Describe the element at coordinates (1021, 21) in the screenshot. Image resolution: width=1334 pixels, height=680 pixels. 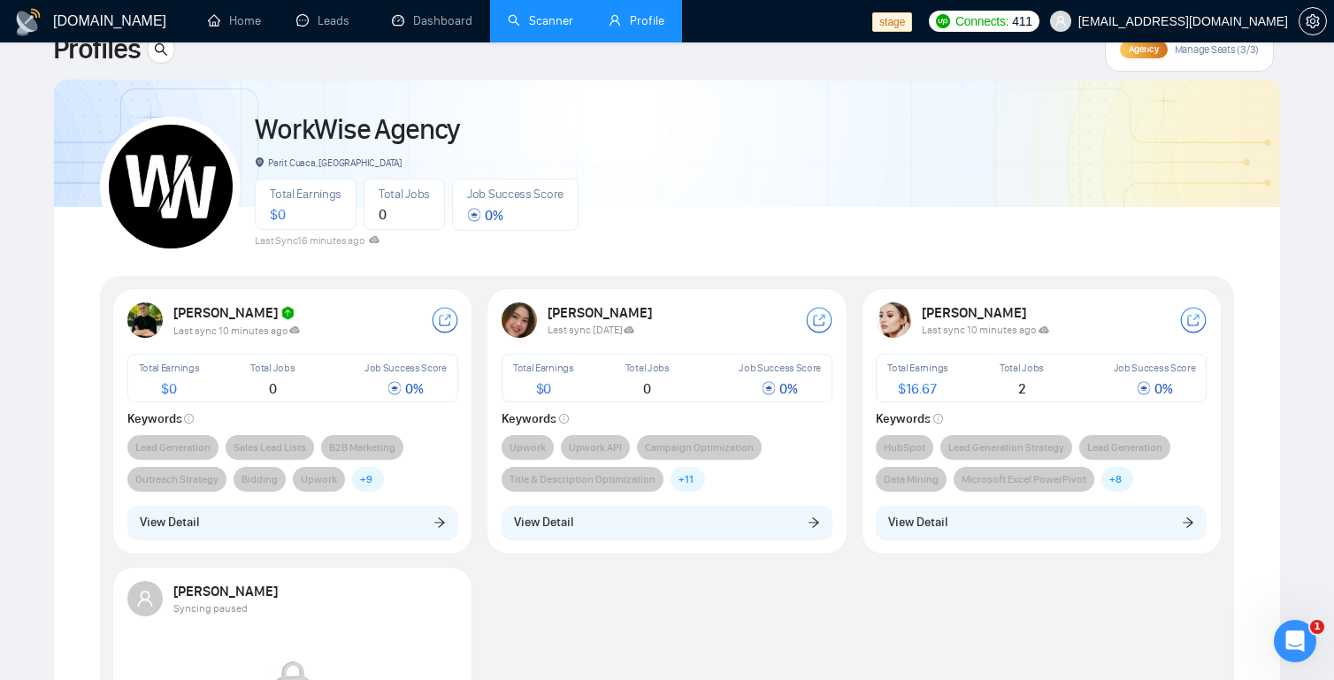
I see `span: 411` at that location.